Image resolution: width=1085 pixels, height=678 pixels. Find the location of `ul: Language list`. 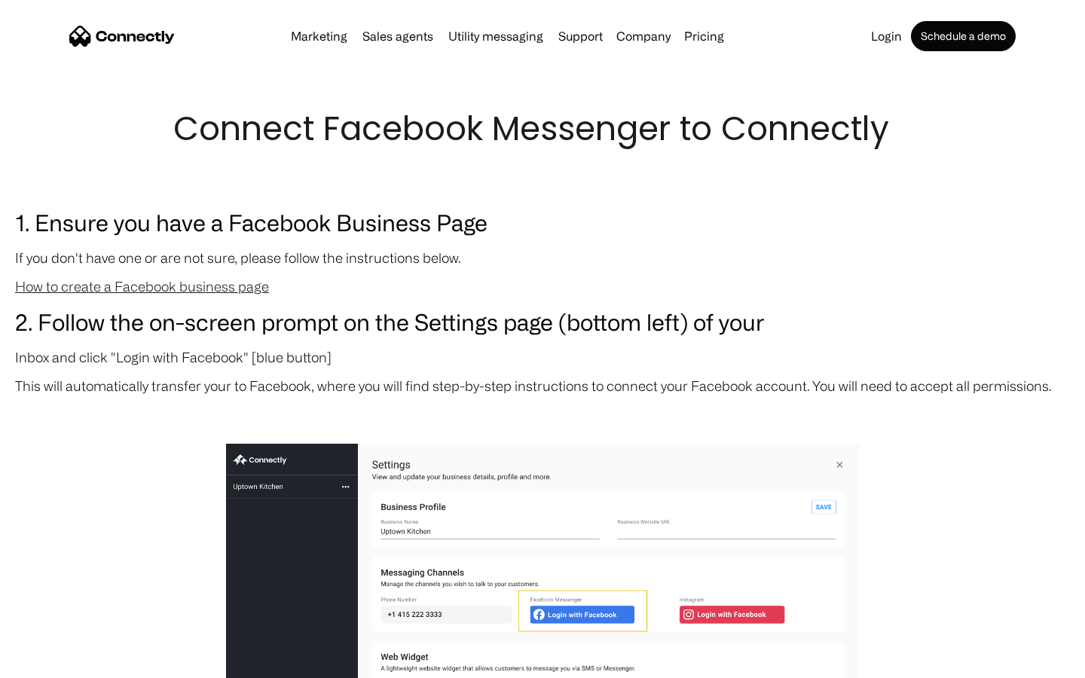

ul: Language list is located at coordinates (60, 663).